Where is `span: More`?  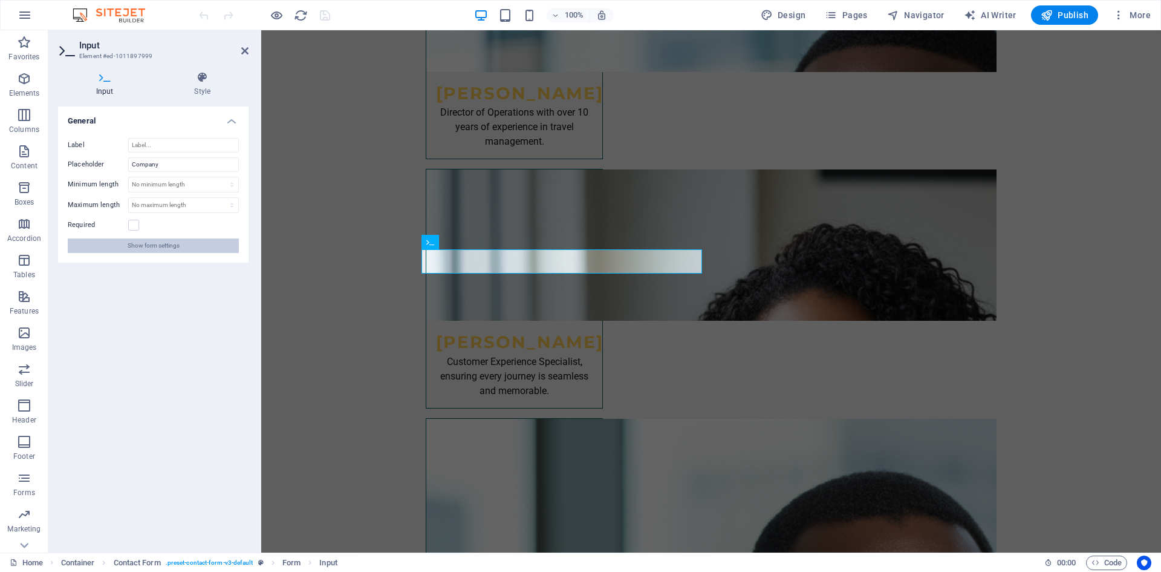 span: More is located at coordinates (1132, 15).